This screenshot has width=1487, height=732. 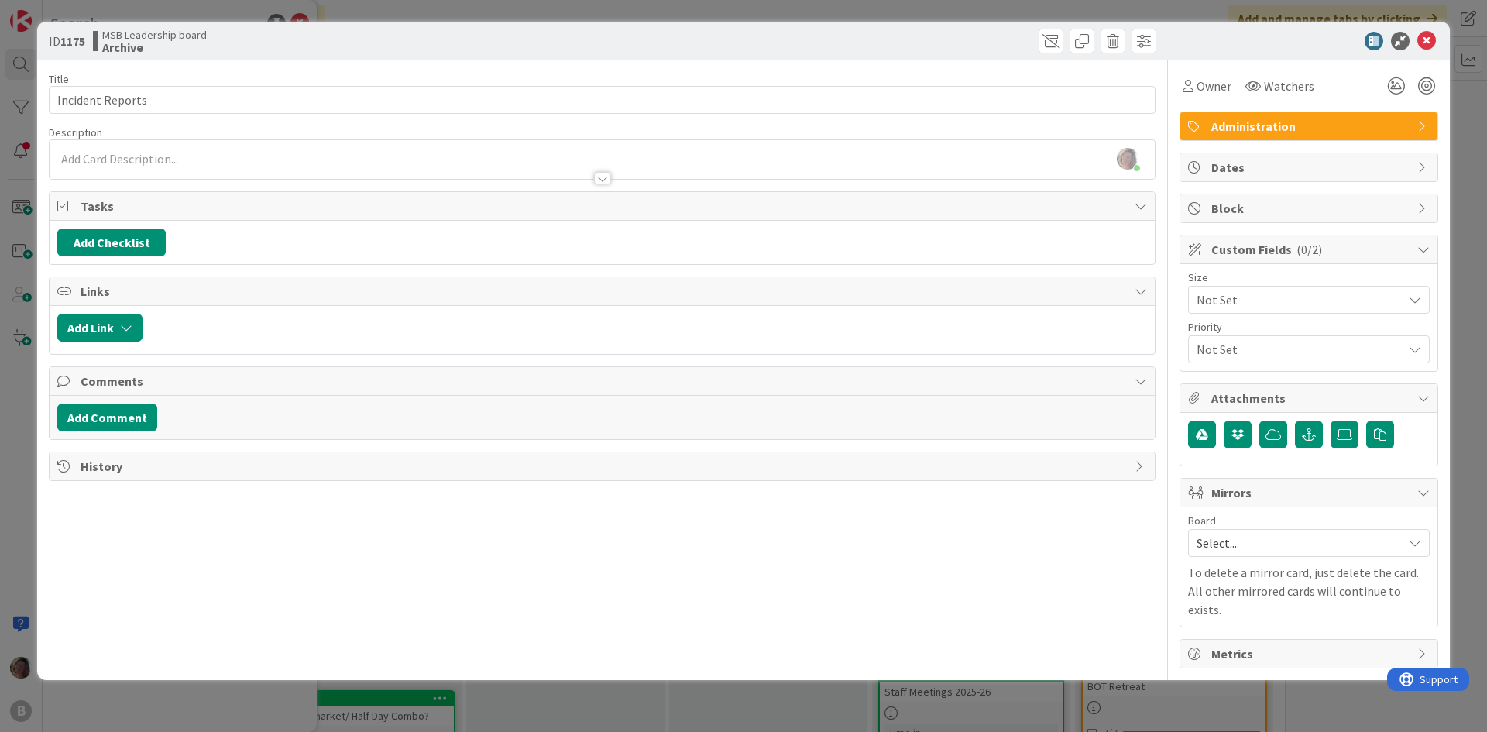 What do you see at coordinates (51, 12) in the screenshot?
I see `span: Support` at bounding box center [51, 12].